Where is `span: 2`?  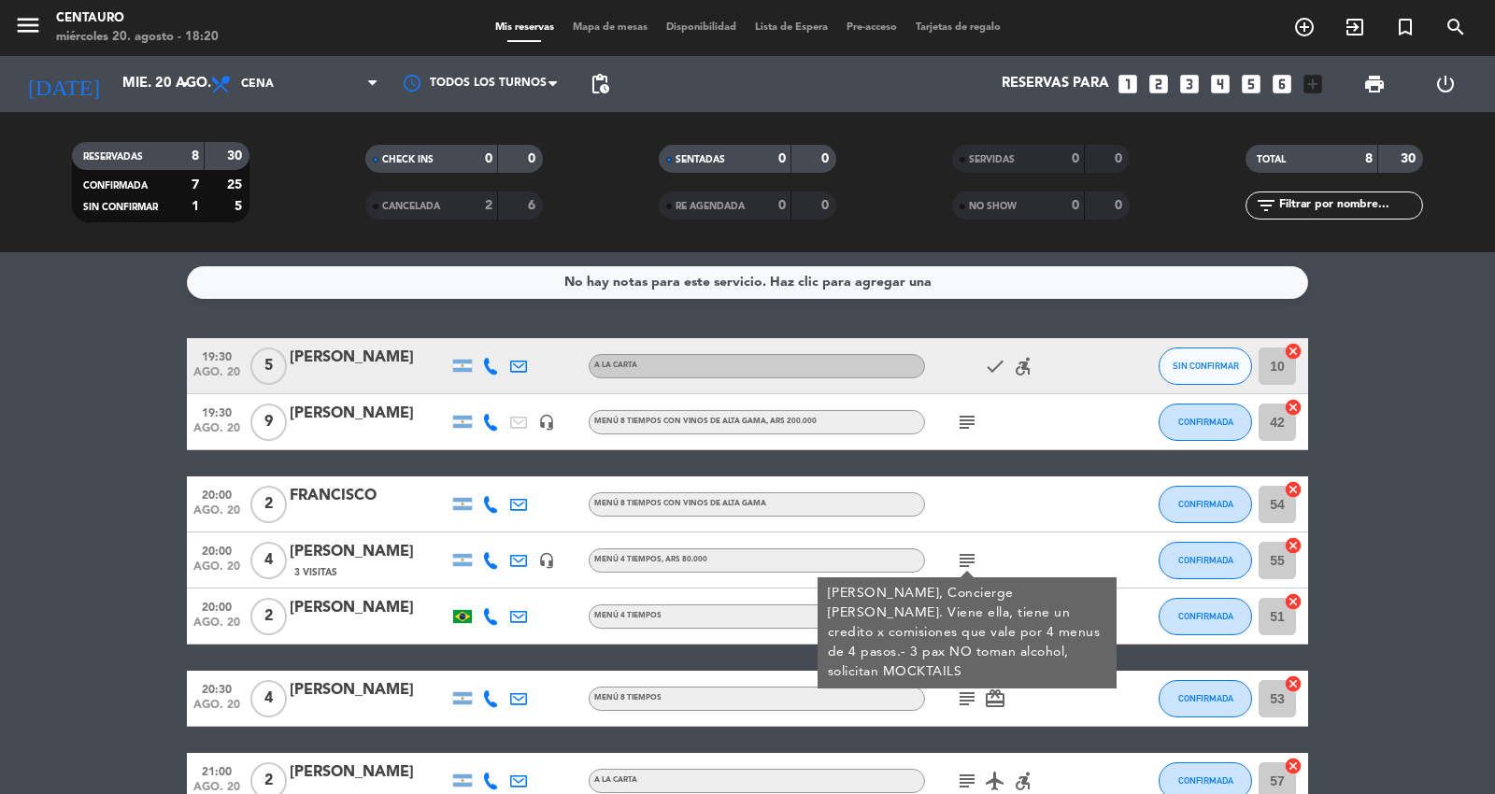 span: 2 is located at coordinates (268, 617).